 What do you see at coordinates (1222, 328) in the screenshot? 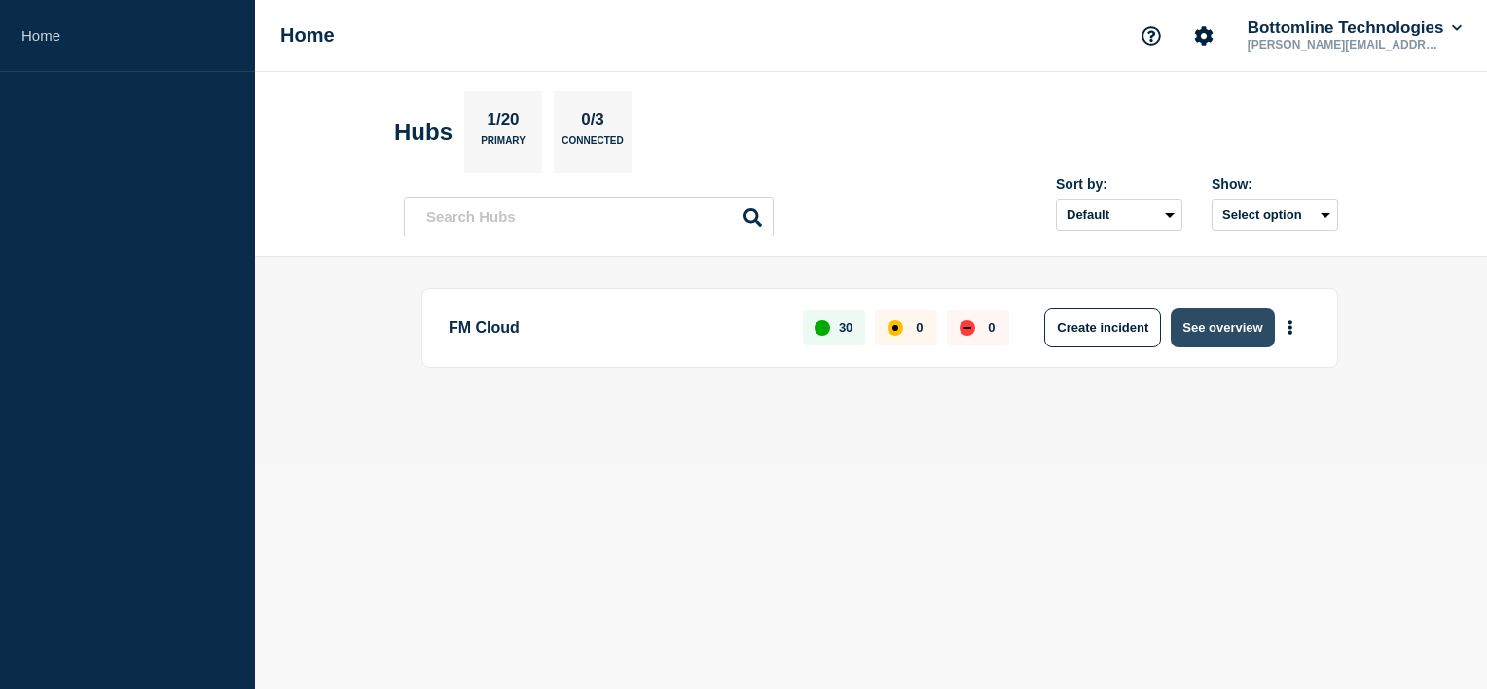
I see `button: See overview` at bounding box center [1222, 328].